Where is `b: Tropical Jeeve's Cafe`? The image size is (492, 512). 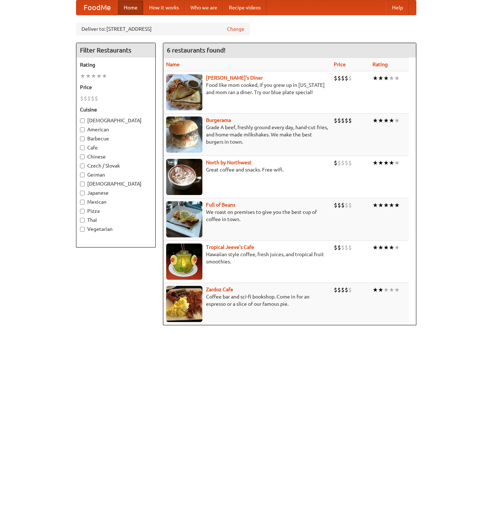
b: Tropical Jeeve's Cafe is located at coordinates (230, 247).